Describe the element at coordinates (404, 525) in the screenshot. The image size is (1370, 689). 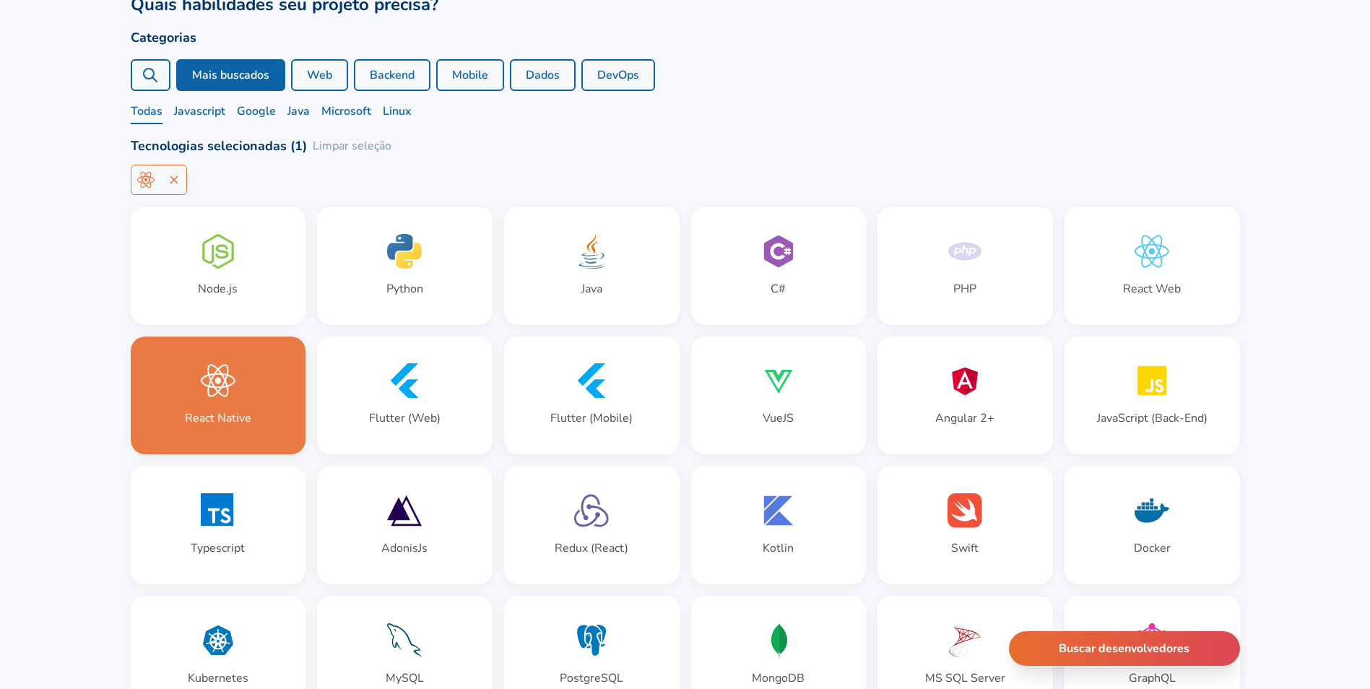
I see `button: AdonisJs` at that location.